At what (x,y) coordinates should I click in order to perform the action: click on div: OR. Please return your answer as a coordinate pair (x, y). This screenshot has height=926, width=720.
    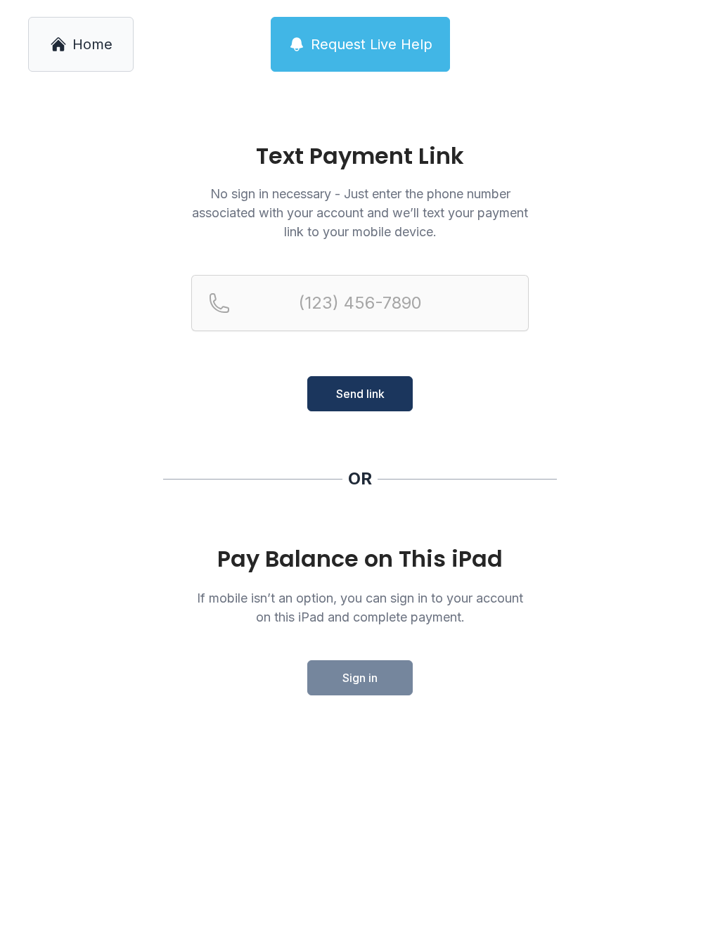
    Looking at the image, I should click on (360, 479).